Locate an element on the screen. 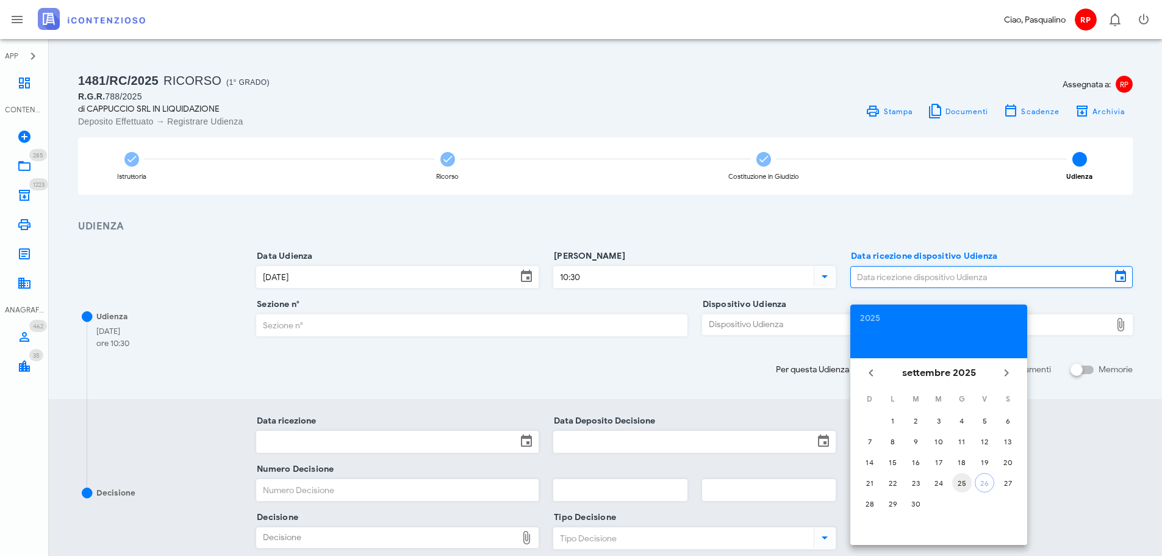 This screenshot has height=556, width=1162. div: Deposito Effettuato → Registrare Udienza is located at coordinates (338, 121).